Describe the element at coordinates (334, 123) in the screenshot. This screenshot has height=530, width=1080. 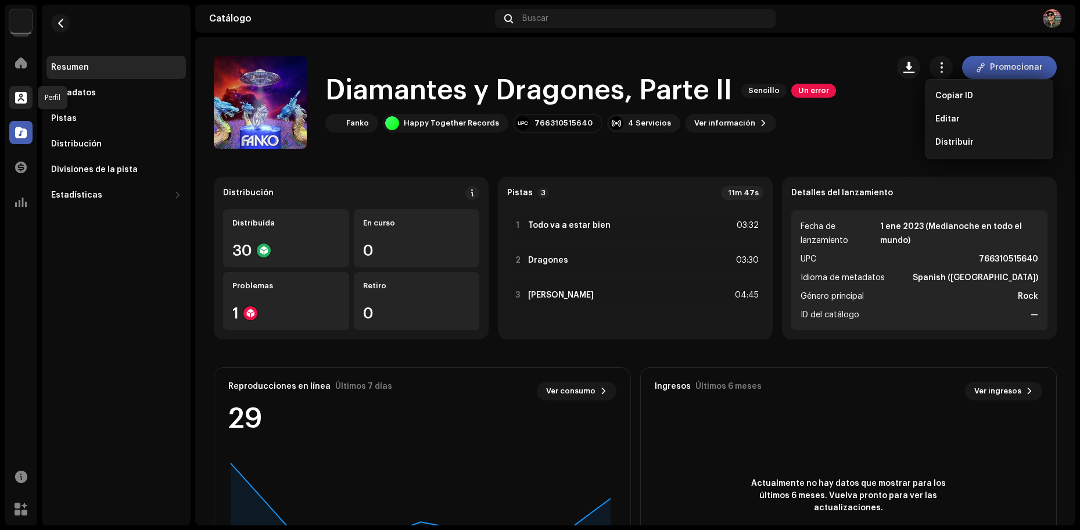
I see `img: a8fc7c23-601f-4dea-8175-cca6d5d9dbda` at that location.